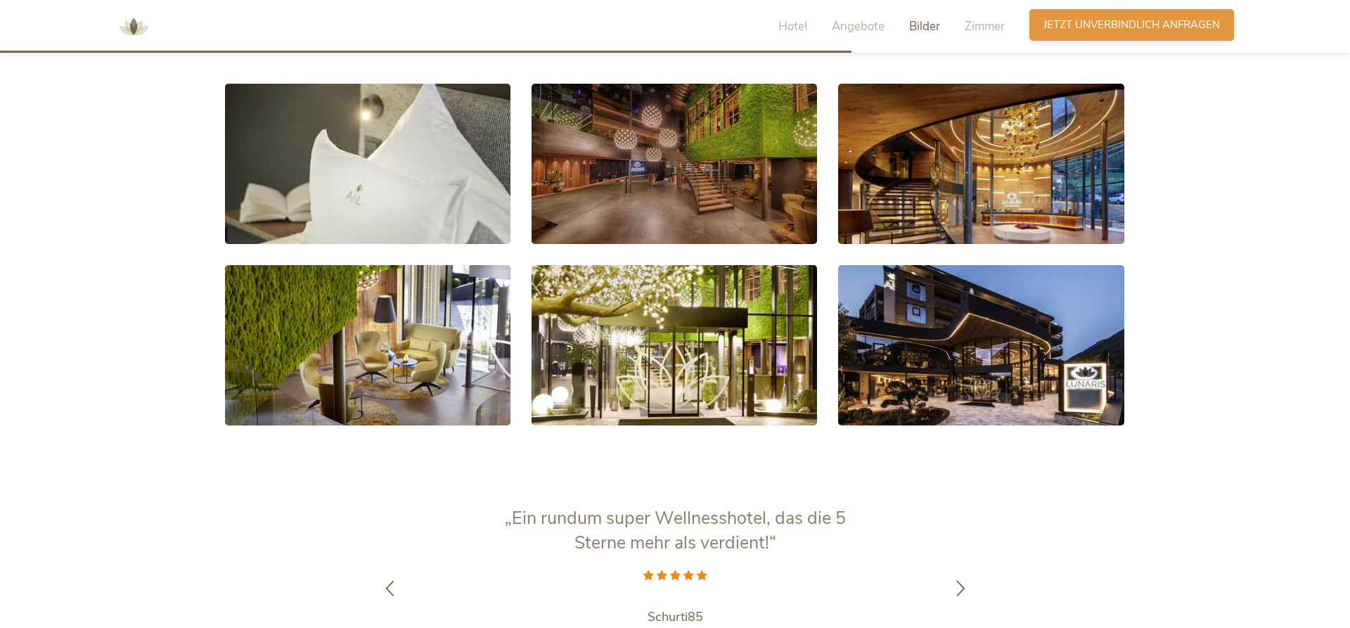 This screenshot has width=1350, height=628. Describe the element at coordinates (675, 617) in the screenshot. I see `span: Schurti85` at that location.